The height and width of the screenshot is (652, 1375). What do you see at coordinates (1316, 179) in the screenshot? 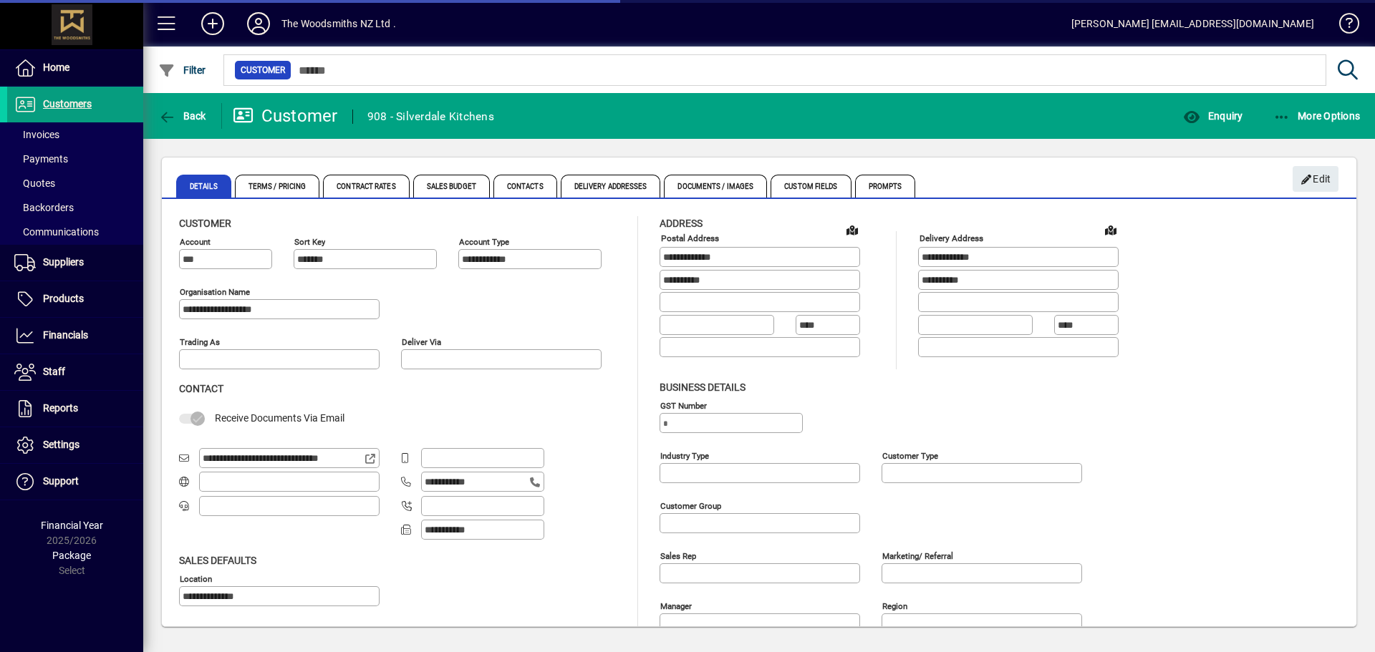
I see `span: Edit` at bounding box center [1316, 179].